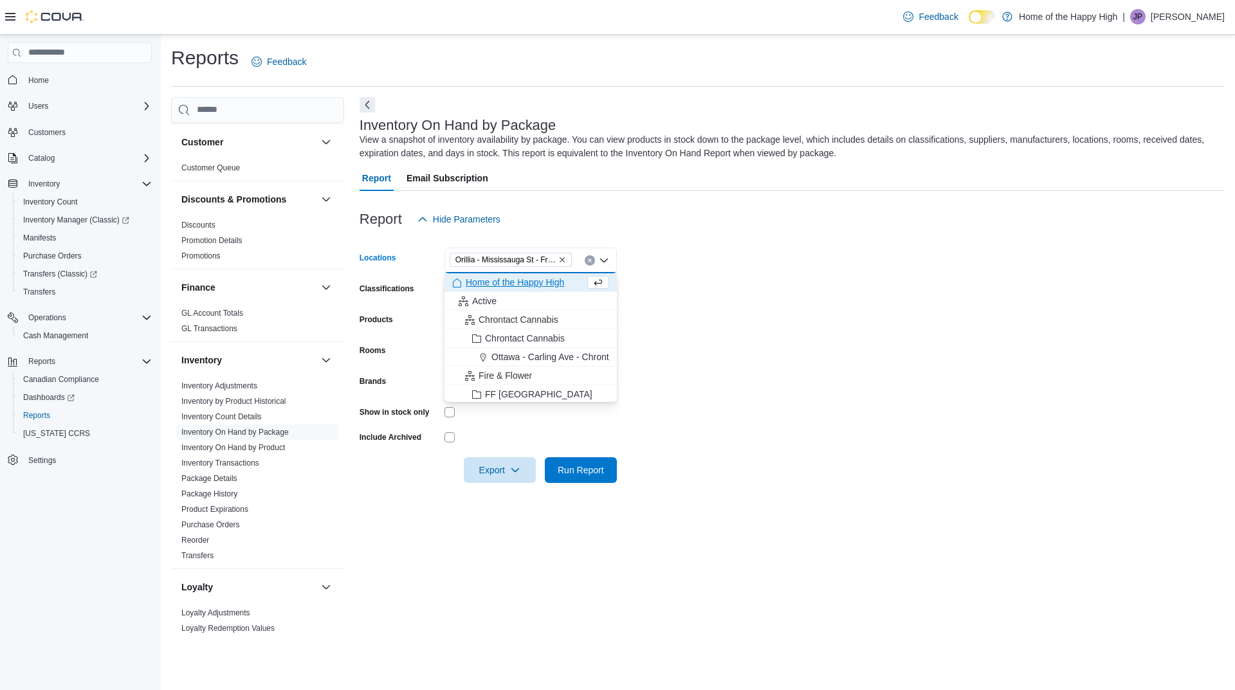 Image resolution: width=1235 pixels, height=690 pixels. Describe the element at coordinates (220, 463) in the screenshot. I see `span: Inventory Transactions` at that location.